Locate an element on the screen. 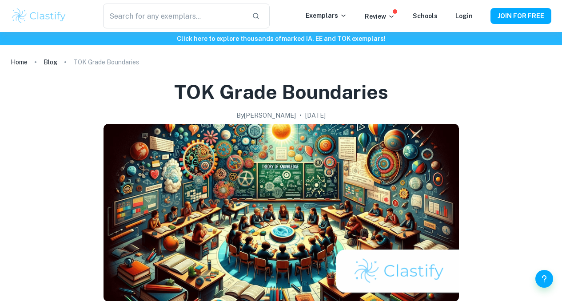 Image resolution: width=562 pixels, height=301 pixels. a: Home is located at coordinates (19, 62).